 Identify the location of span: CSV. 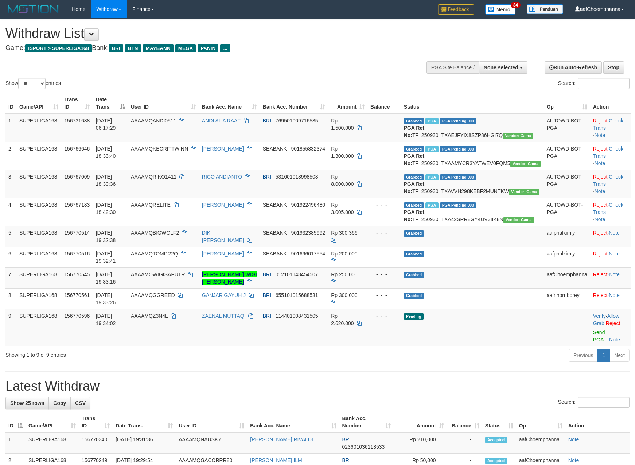
(80, 403).